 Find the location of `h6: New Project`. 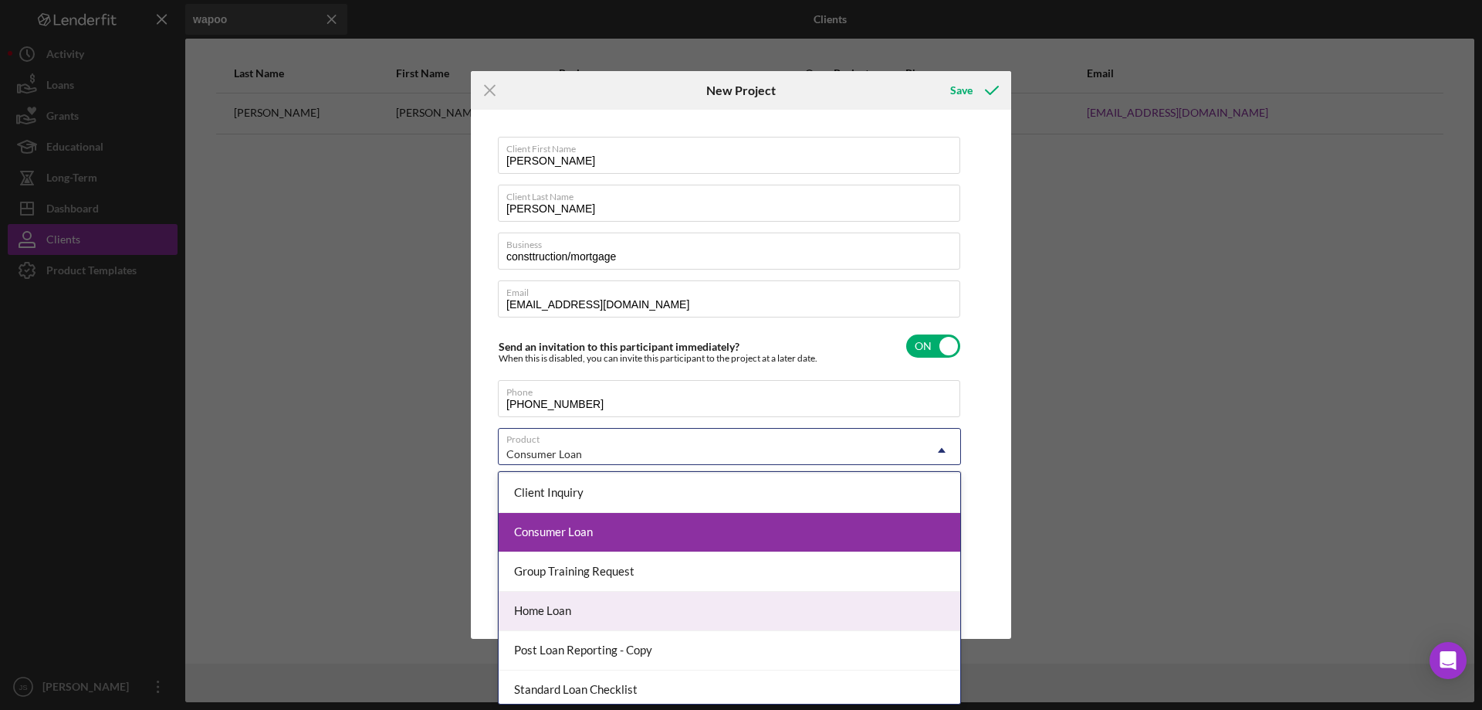

h6: New Project is located at coordinates (741, 90).